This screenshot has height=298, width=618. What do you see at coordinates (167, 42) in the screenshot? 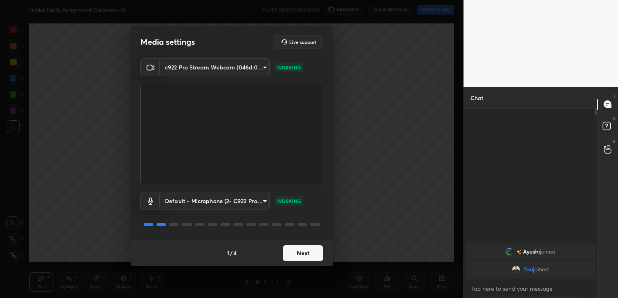
I see `h2: Media settings` at bounding box center [167, 42].